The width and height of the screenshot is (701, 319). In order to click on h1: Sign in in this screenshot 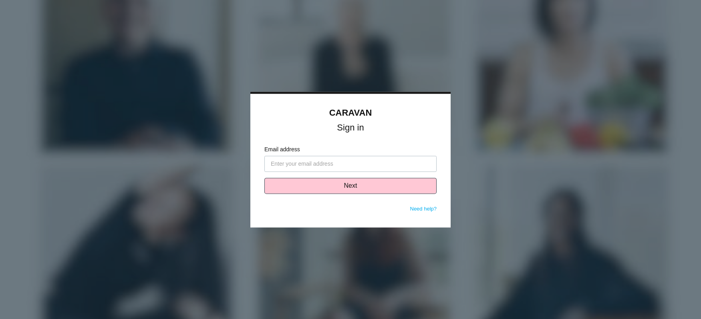, I will do `click(350, 128)`.